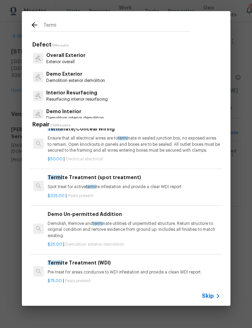 This screenshot has height=328, width=252. Describe the element at coordinates (55, 159) in the screenshot. I see `span: $50.00` at that location.